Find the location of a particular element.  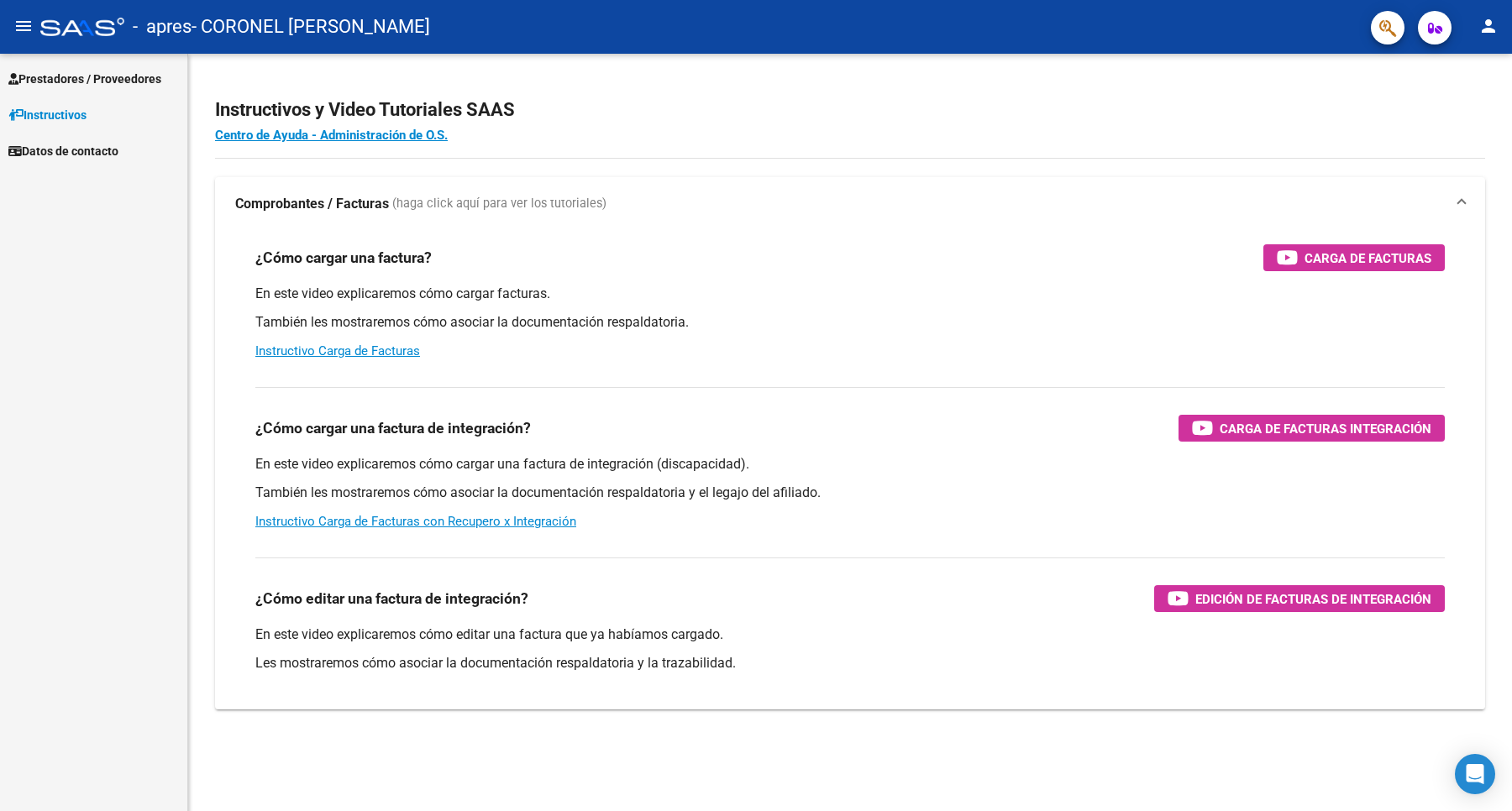

span: Edición de Facturas de integración is located at coordinates (1313, 599).